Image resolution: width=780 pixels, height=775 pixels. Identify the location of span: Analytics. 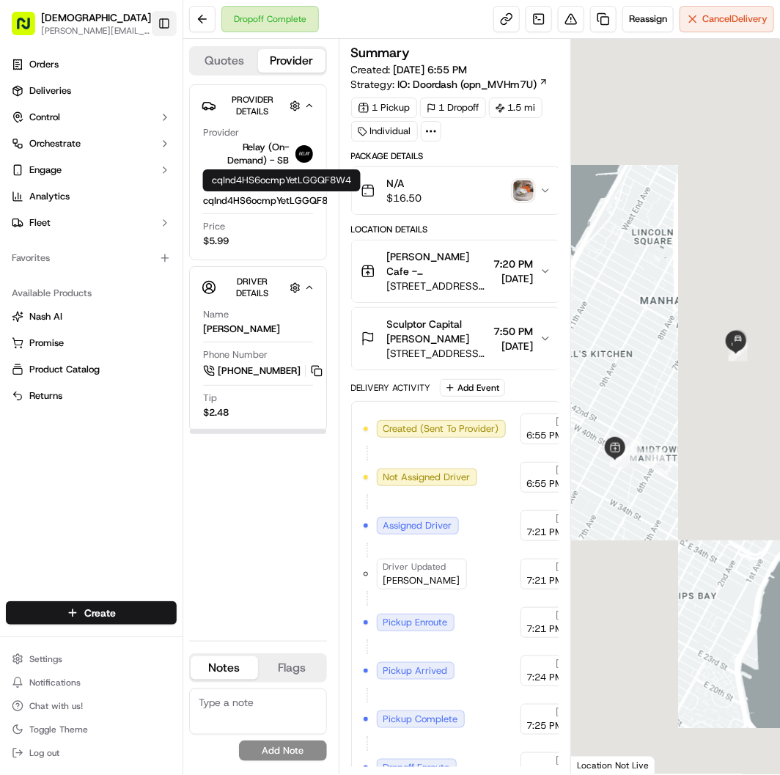
(49, 196).